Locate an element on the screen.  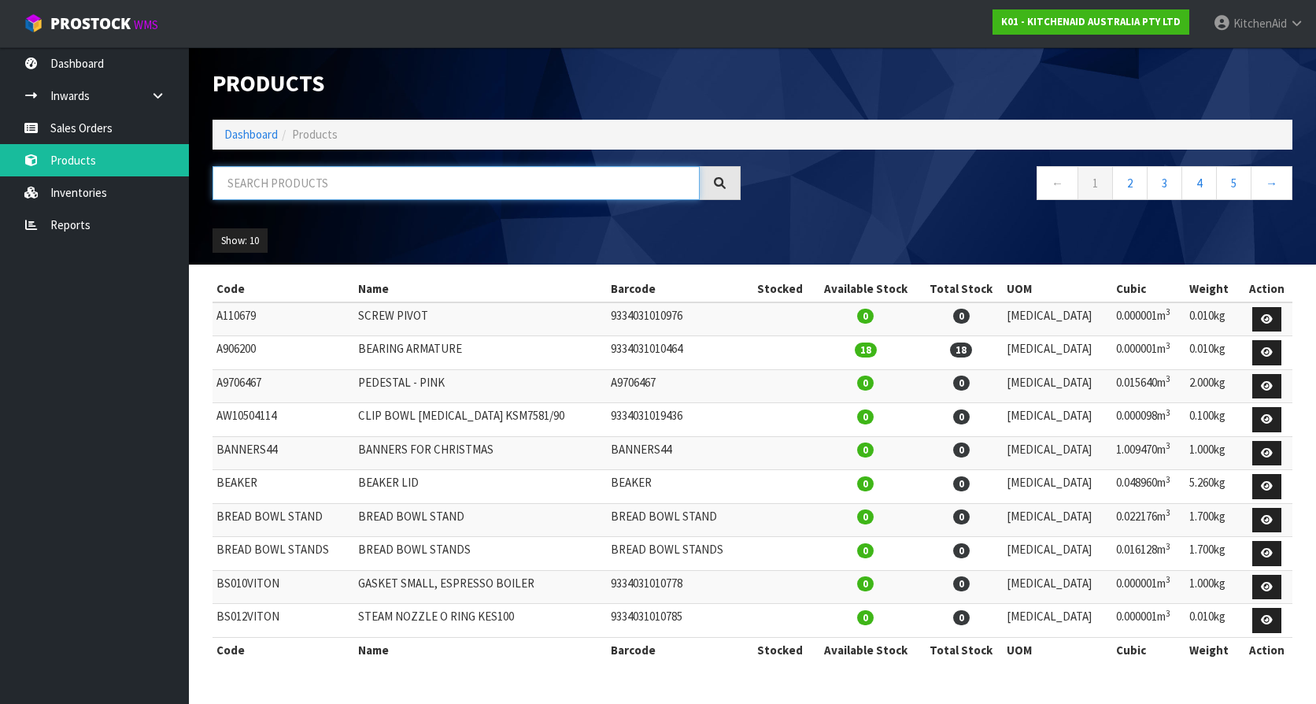
td: BS010VITON is located at coordinates (283, 587).